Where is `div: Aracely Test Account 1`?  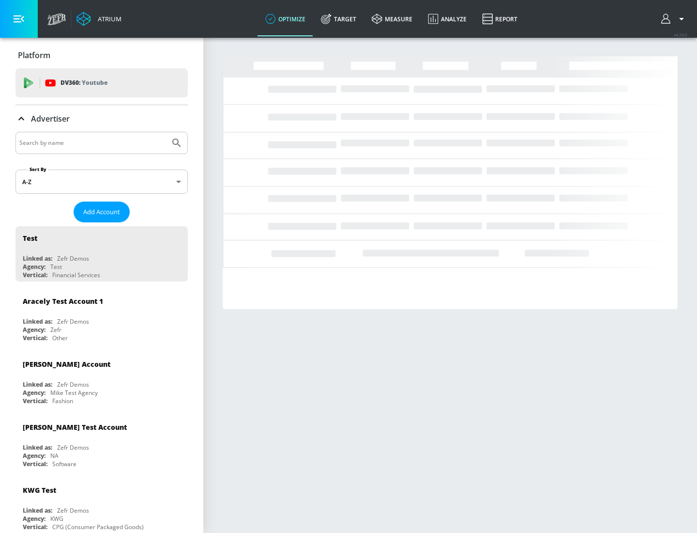 div: Aracely Test Account 1 is located at coordinates (63, 301).